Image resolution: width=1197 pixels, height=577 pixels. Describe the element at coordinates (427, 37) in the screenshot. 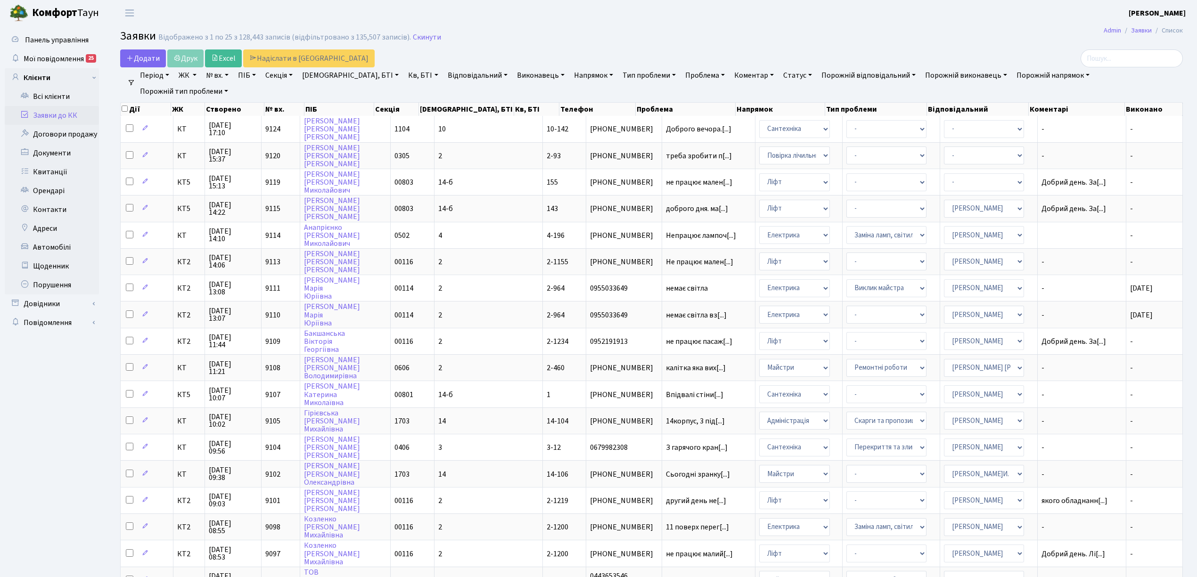

I see `a: Скинути` at that location.